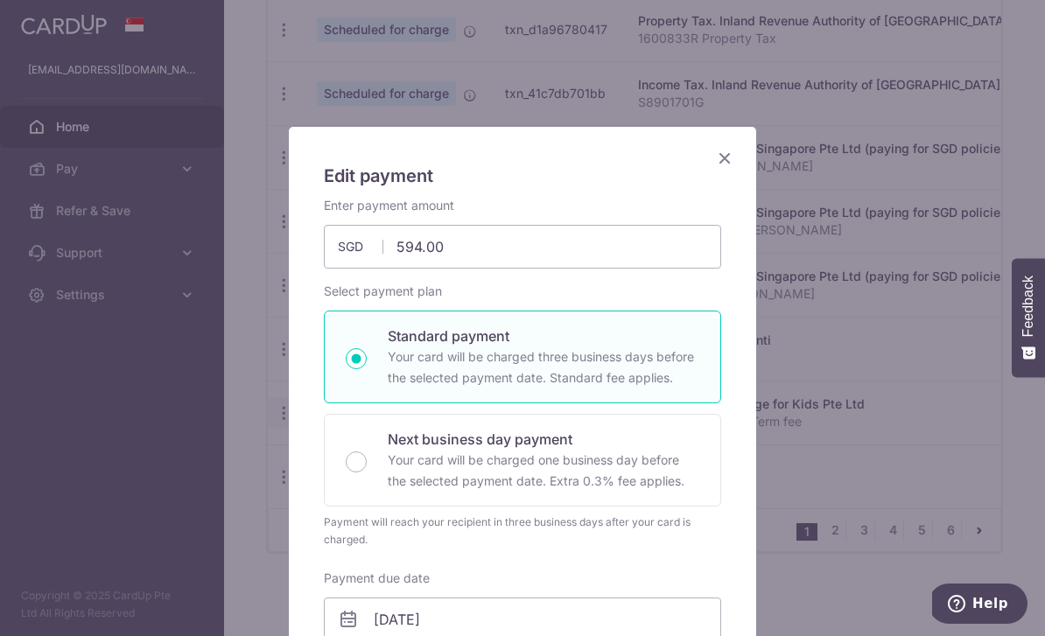  What do you see at coordinates (725, 158) in the screenshot?
I see `button: Close` at bounding box center [725, 158].